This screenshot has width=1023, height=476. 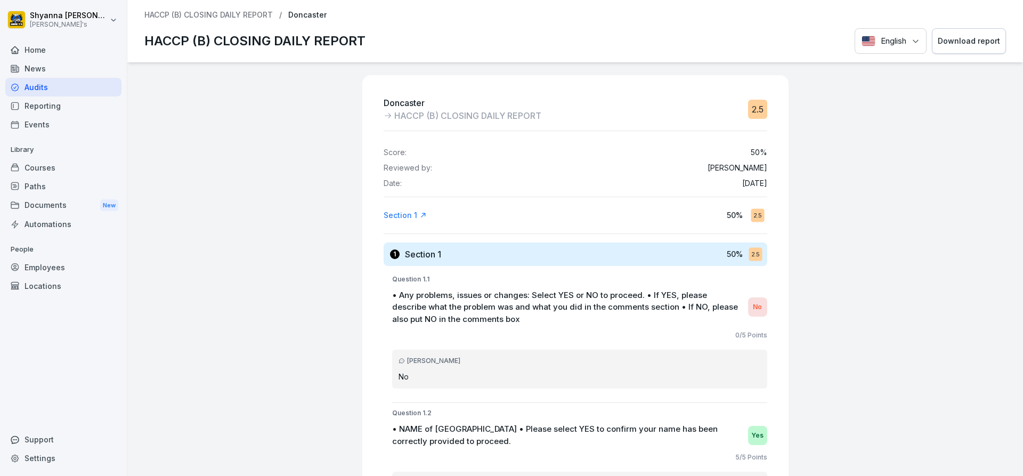 I want to click on div: Events, so click(x=63, y=124).